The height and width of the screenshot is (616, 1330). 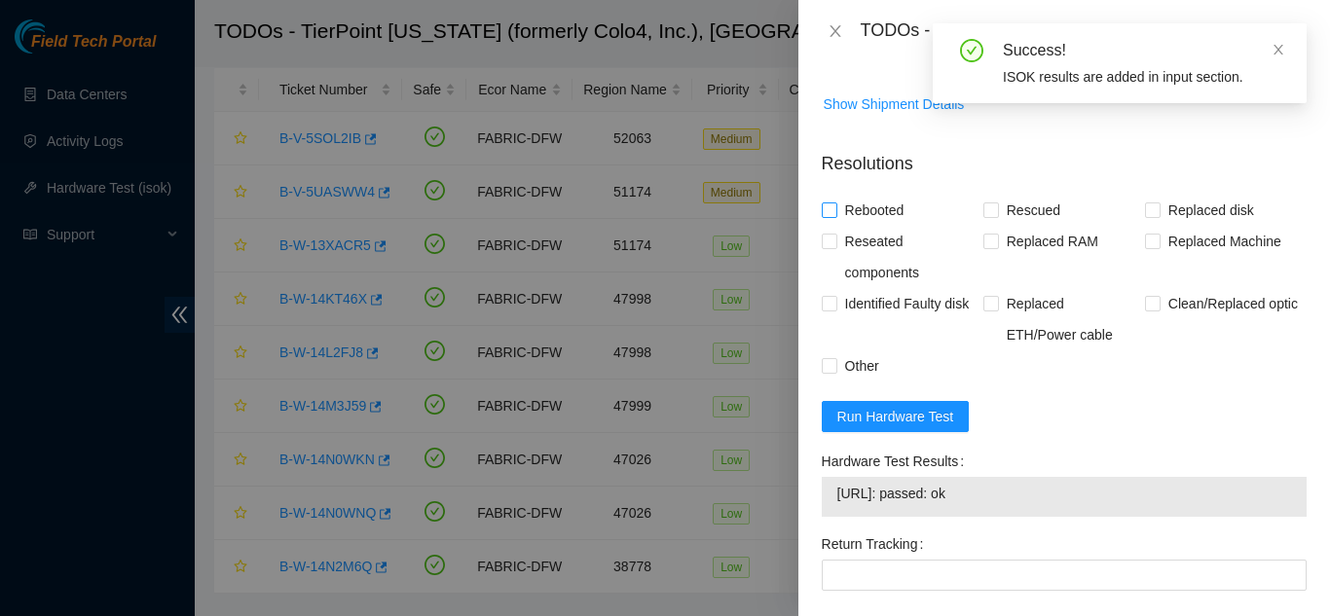 I want to click on button: Close, so click(x=835, y=31).